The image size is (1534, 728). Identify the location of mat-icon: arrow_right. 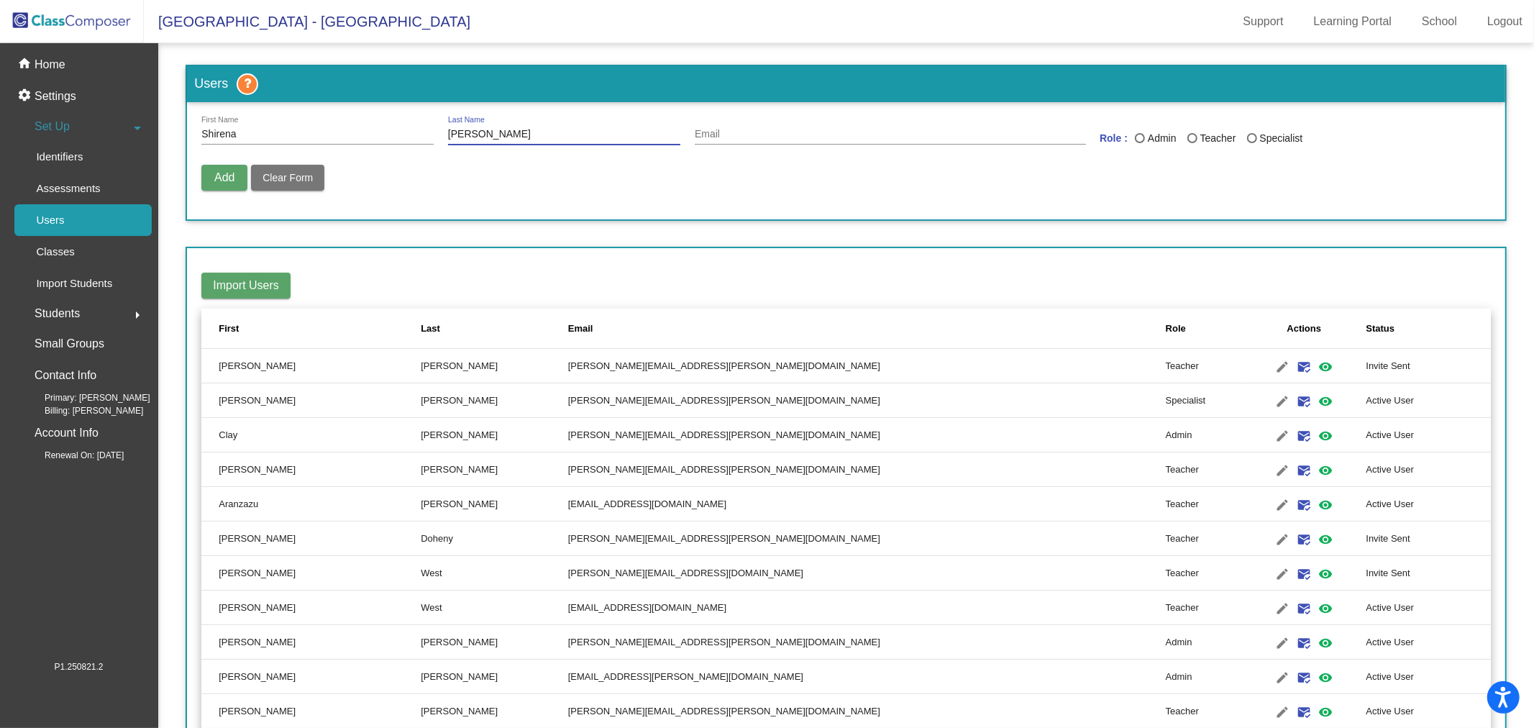
(137, 315).